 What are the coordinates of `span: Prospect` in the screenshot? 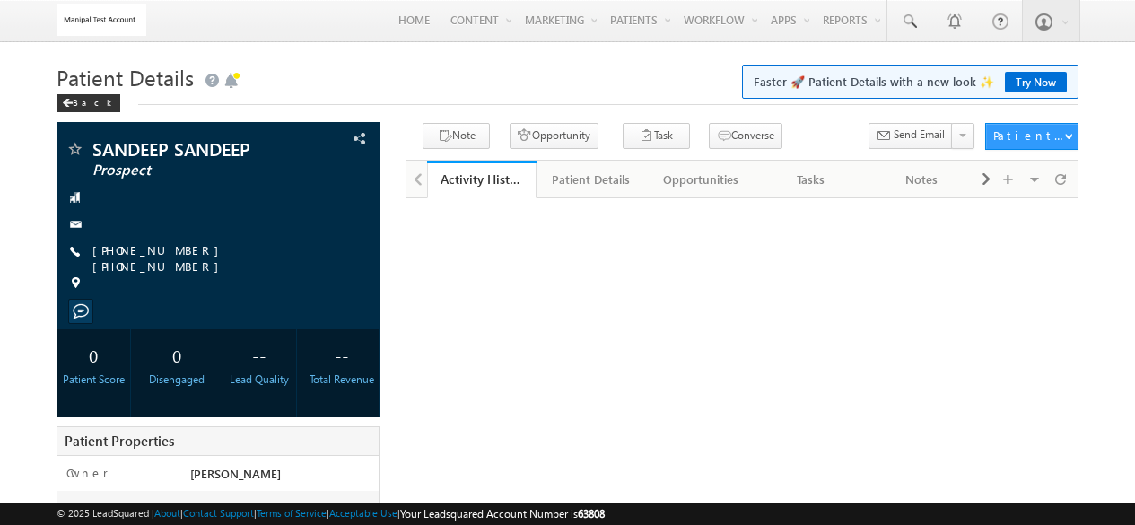 It's located at (191, 170).